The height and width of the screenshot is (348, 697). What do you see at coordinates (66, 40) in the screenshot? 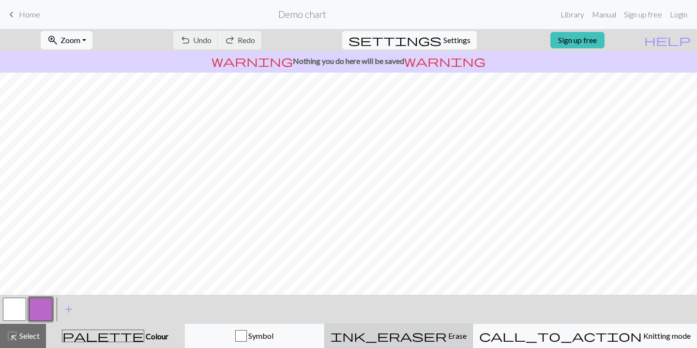
I see `button: Zoom` at bounding box center [66, 40].